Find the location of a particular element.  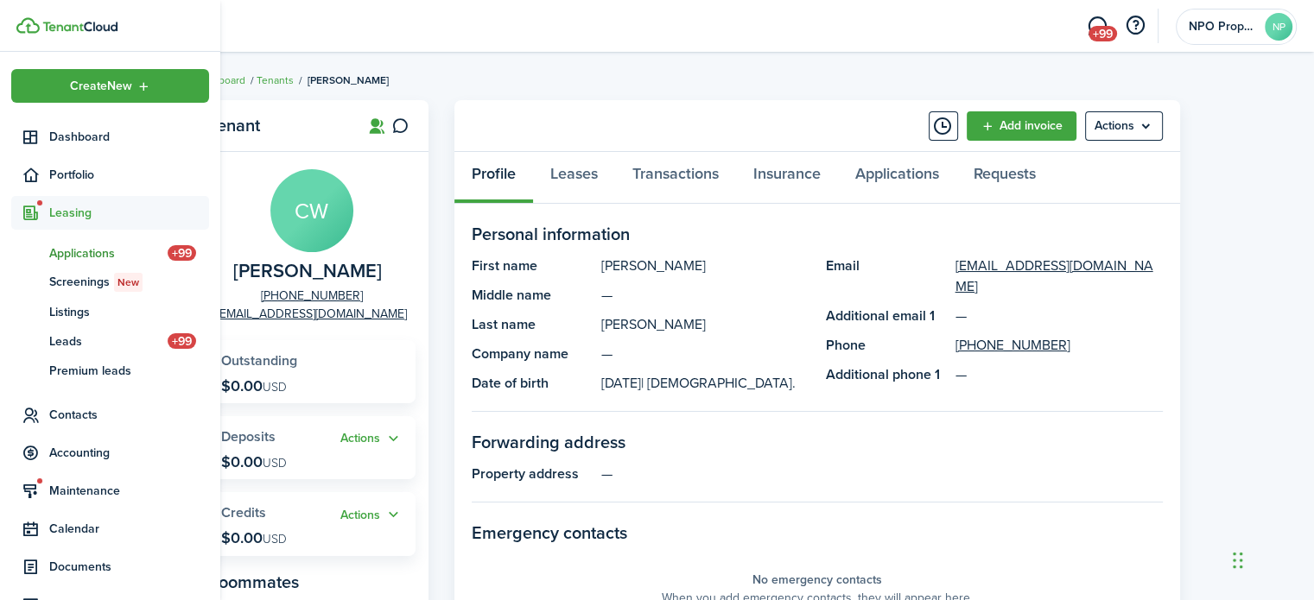

span: Portfolio is located at coordinates (129, 175).